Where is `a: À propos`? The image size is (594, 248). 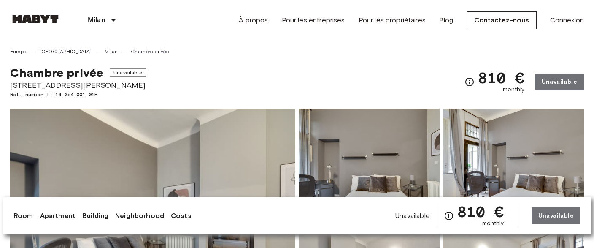 a: À propos is located at coordinates (253, 20).